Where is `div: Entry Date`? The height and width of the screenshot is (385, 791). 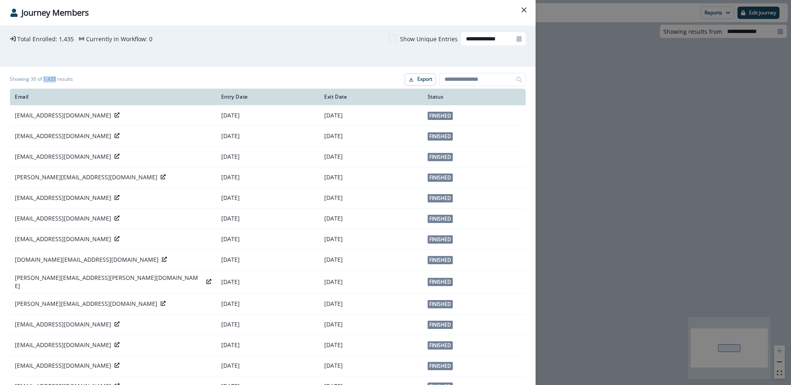 div: Entry Date is located at coordinates (268, 97).